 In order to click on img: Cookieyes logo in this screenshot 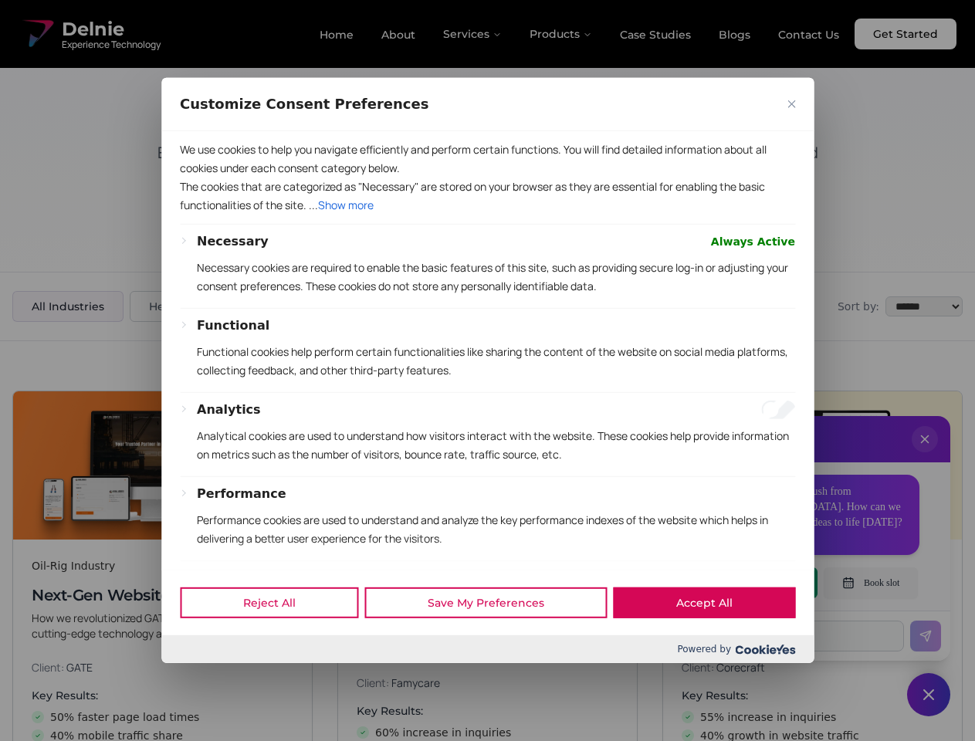, I will do `click(765, 649)`.